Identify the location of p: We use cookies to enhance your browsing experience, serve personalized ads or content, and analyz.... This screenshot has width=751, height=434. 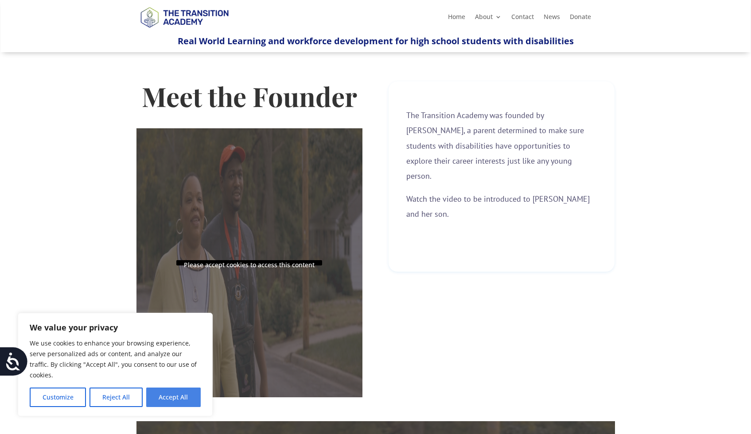
(115, 360).